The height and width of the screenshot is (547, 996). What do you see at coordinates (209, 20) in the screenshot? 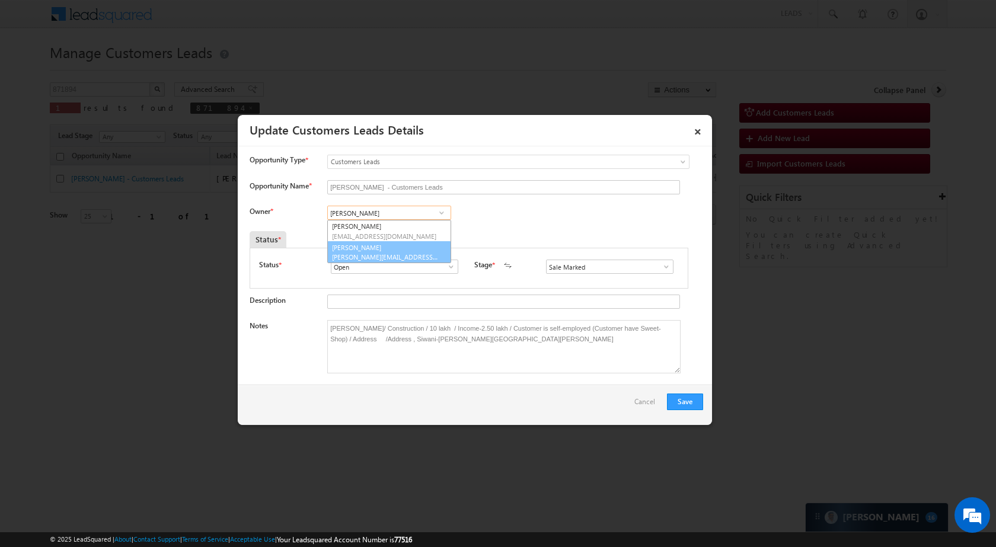
I see `div: Minimize live chat window` at bounding box center [209, 20].